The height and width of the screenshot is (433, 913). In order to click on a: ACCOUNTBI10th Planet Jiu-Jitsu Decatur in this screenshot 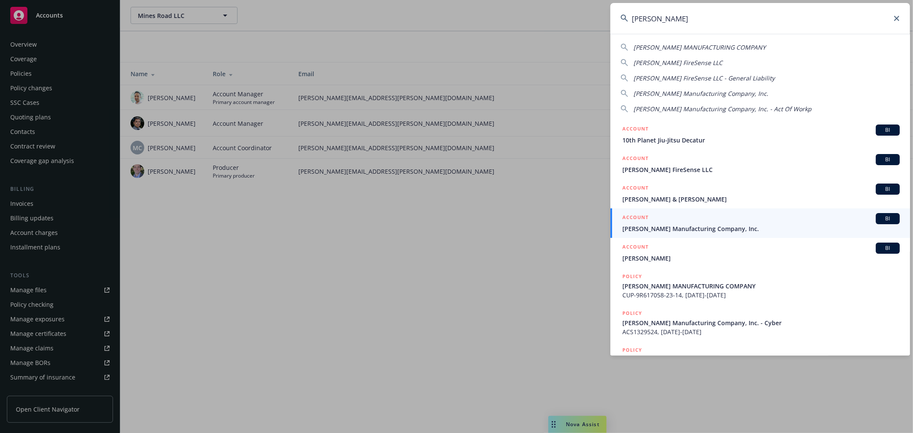, I will do `click(760, 134)`.